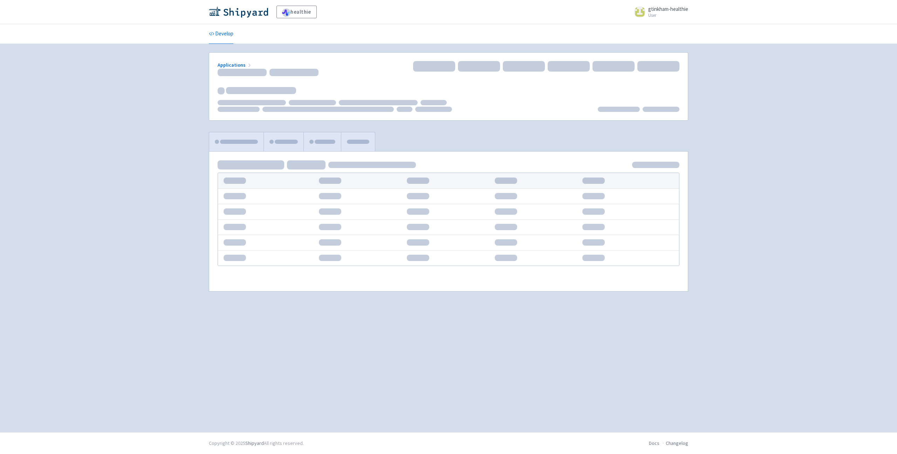 This screenshot has width=897, height=454. Describe the element at coordinates (654, 443) in the screenshot. I see `a: Docs` at that location.